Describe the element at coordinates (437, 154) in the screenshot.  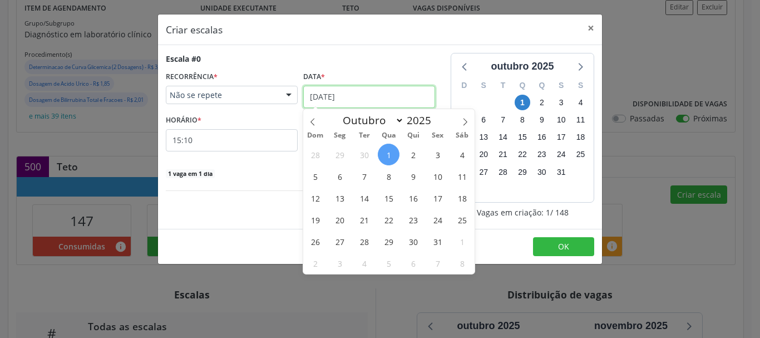
I see `span: Outubro 3, 2025` at that location.